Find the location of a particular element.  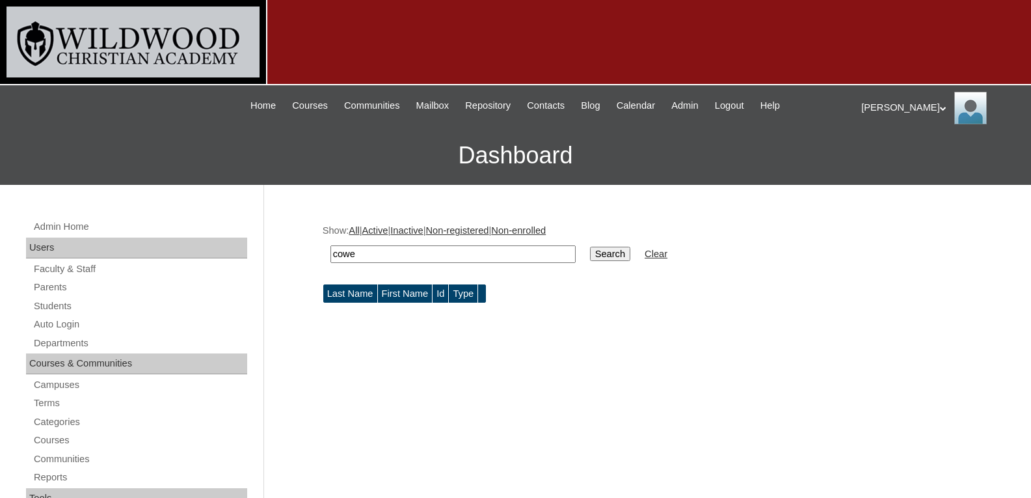

a: Terms is located at coordinates (140, 403).